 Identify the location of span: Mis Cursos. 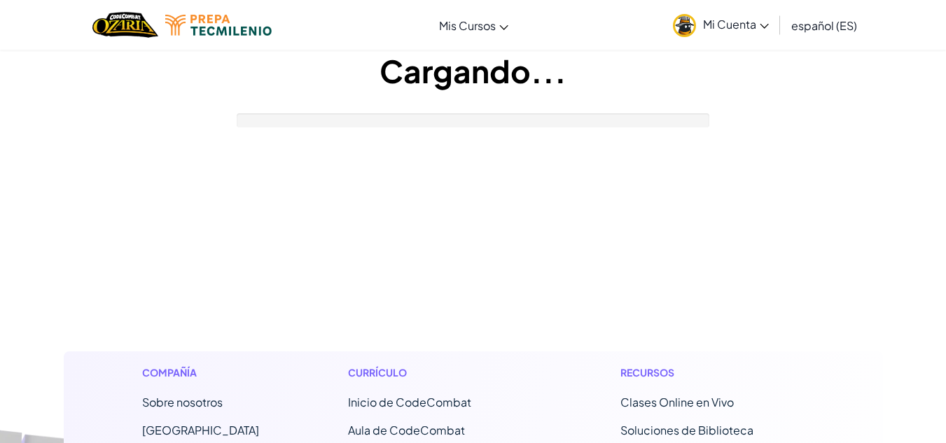
(467, 25).